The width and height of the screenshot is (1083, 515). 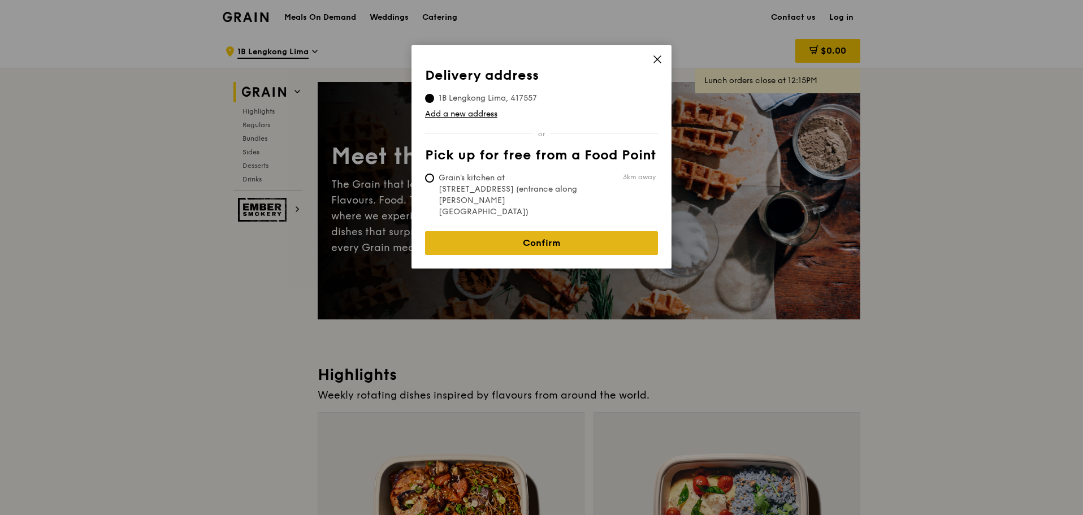 What do you see at coordinates (542, 158) in the screenshot?
I see `th: Pick up for free from a Food Point` at bounding box center [542, 158].